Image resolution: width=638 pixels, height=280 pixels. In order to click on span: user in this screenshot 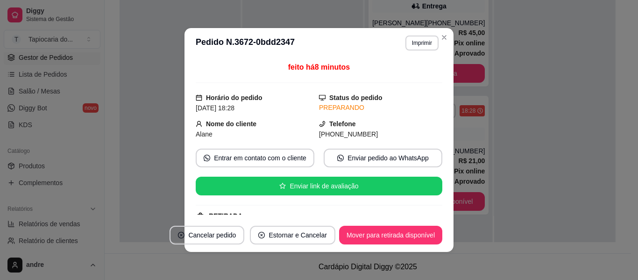, I will do `click(199, 124)`.